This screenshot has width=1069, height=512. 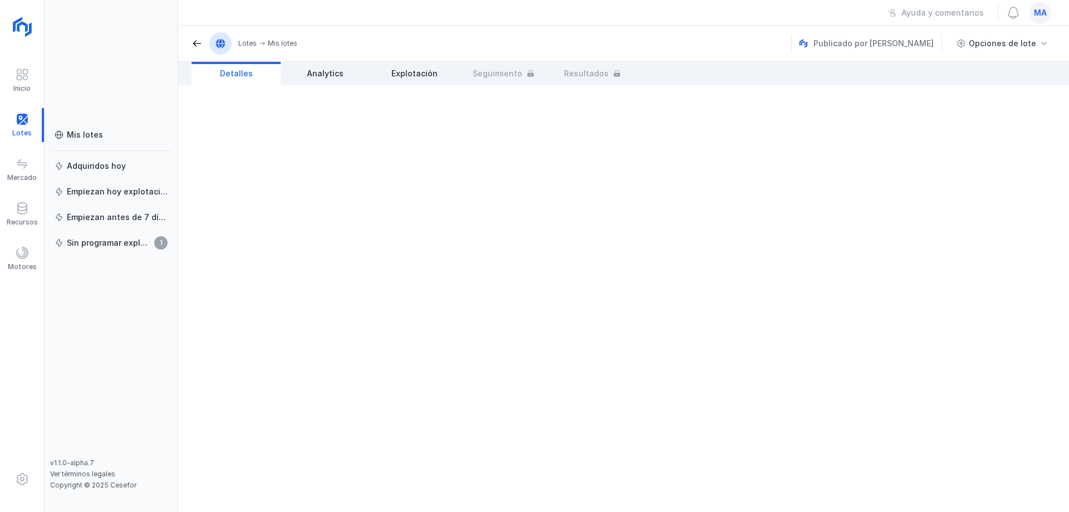 What do you see at coordinates (414, 73) in the screenshot?
I see `span: Explotación` at bounding box center [414, 73].